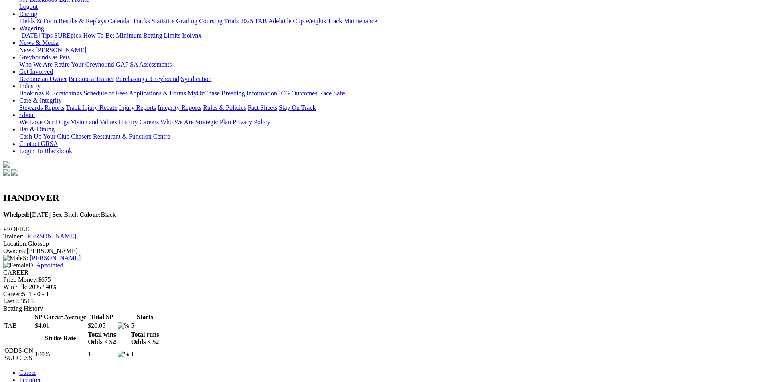 The height and width of the screenshot is (382, 764). Describe the element at coordinates (390, 122) in the screenshot. I see `div: About` at that location.